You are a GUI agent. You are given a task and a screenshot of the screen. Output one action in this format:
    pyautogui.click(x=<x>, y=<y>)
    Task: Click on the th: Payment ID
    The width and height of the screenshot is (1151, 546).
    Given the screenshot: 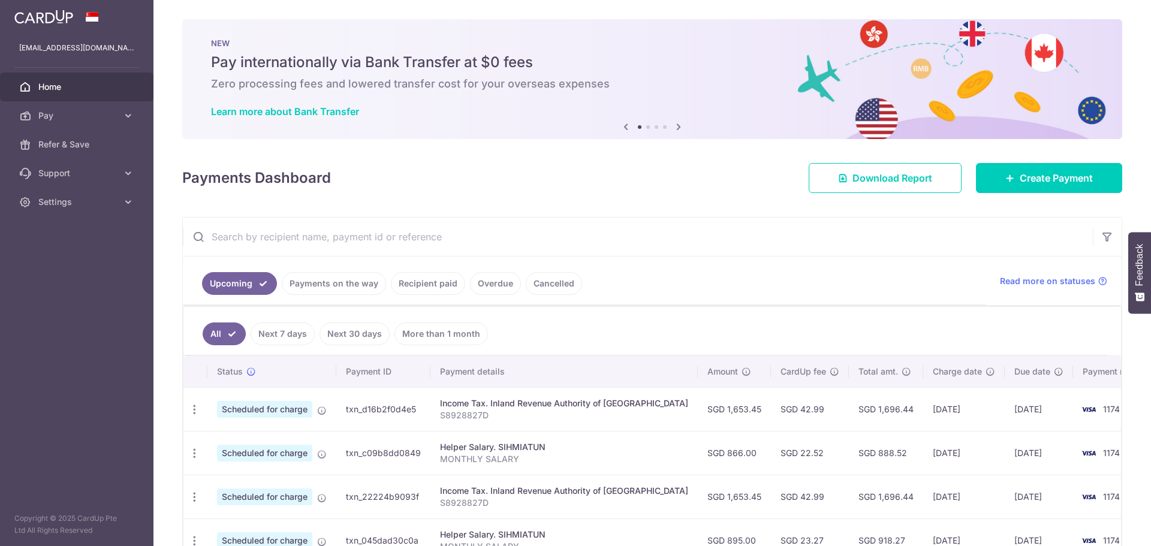 What is the action you would take?
    pyautogui.click(x=383, y=372)
    